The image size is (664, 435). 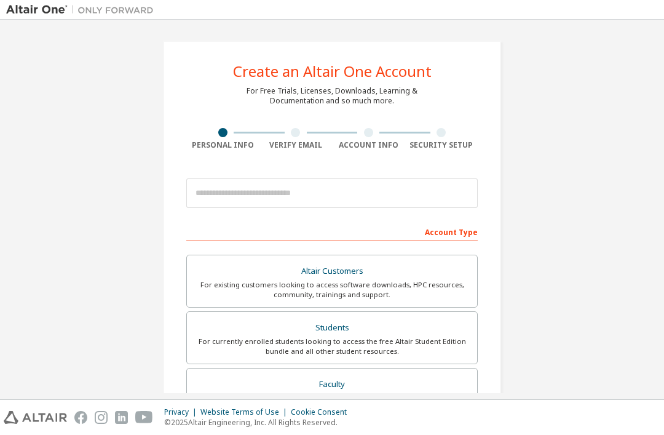 What do you see at coordinates (332, 346) in the screenshot?
I see `div: For currently enrolled students looking to access the free Altair Student Edition bundle and all ...` at bounding box center [332, 346].